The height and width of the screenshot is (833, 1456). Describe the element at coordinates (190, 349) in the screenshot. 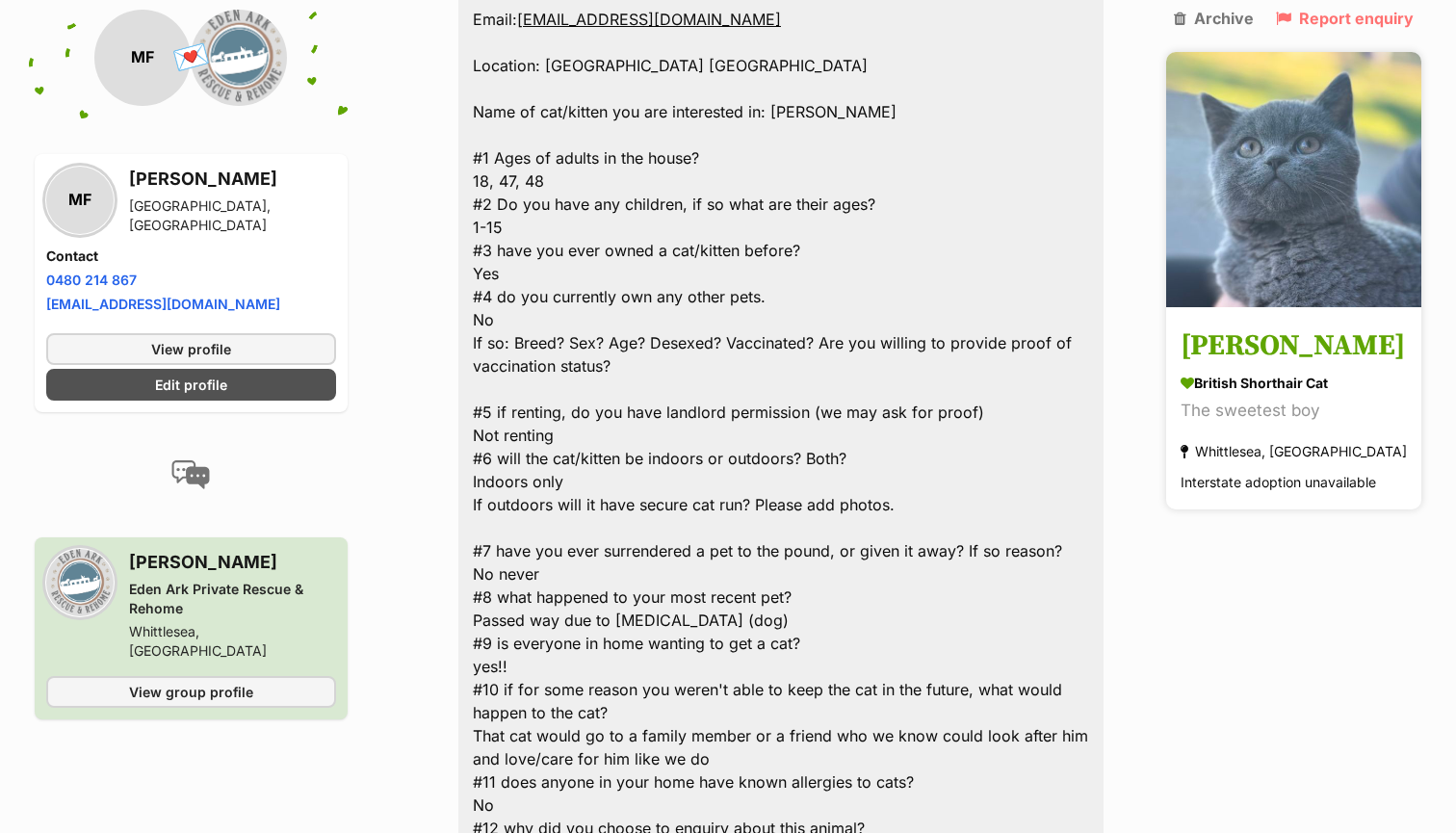

I see `span: View profile` at that location.